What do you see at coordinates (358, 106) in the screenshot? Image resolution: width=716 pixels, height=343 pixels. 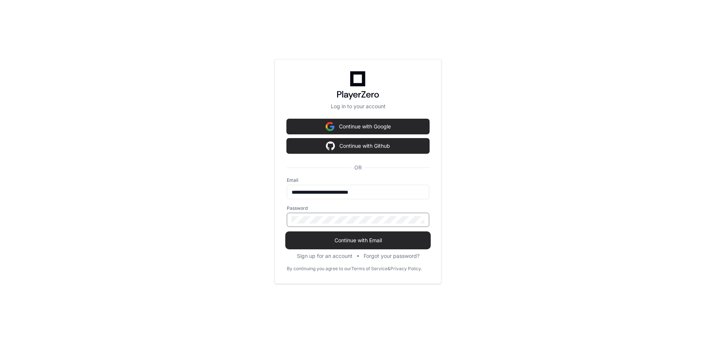 I see `p: Log in to your account` at bounding box center [358, 106].